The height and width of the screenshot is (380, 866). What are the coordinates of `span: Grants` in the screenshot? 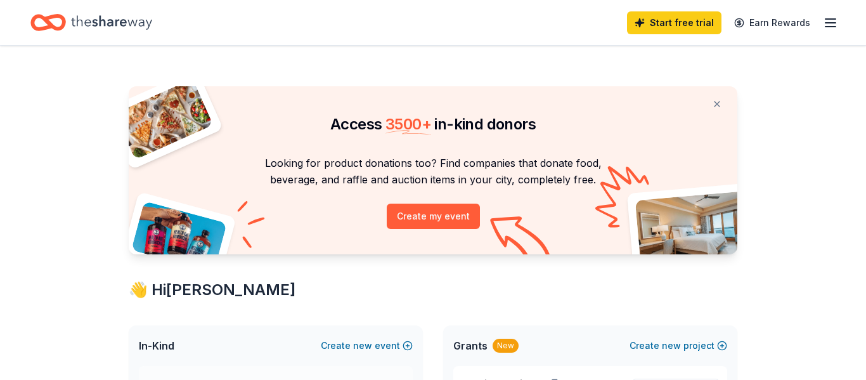 It's located at (470, 346).